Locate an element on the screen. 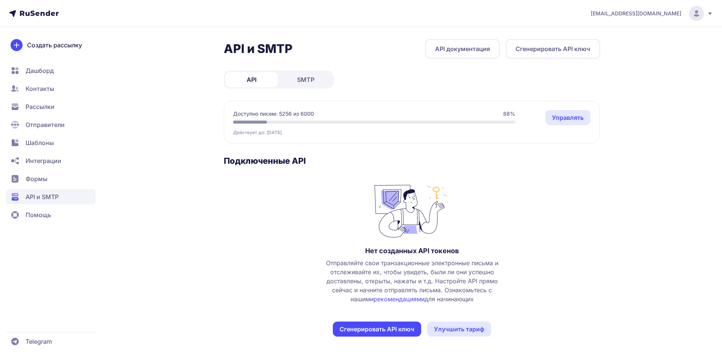  h3: Нет созданных API токенов is located at coordinates (412, 251).